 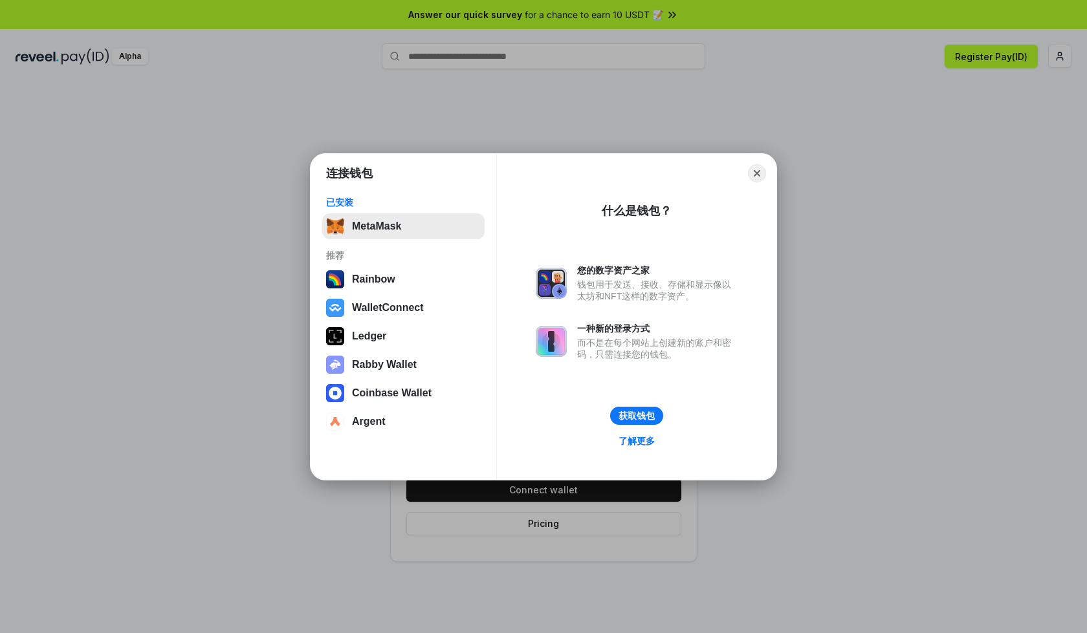 I want to click on div: Rainbow, so click(x=373, y=279).